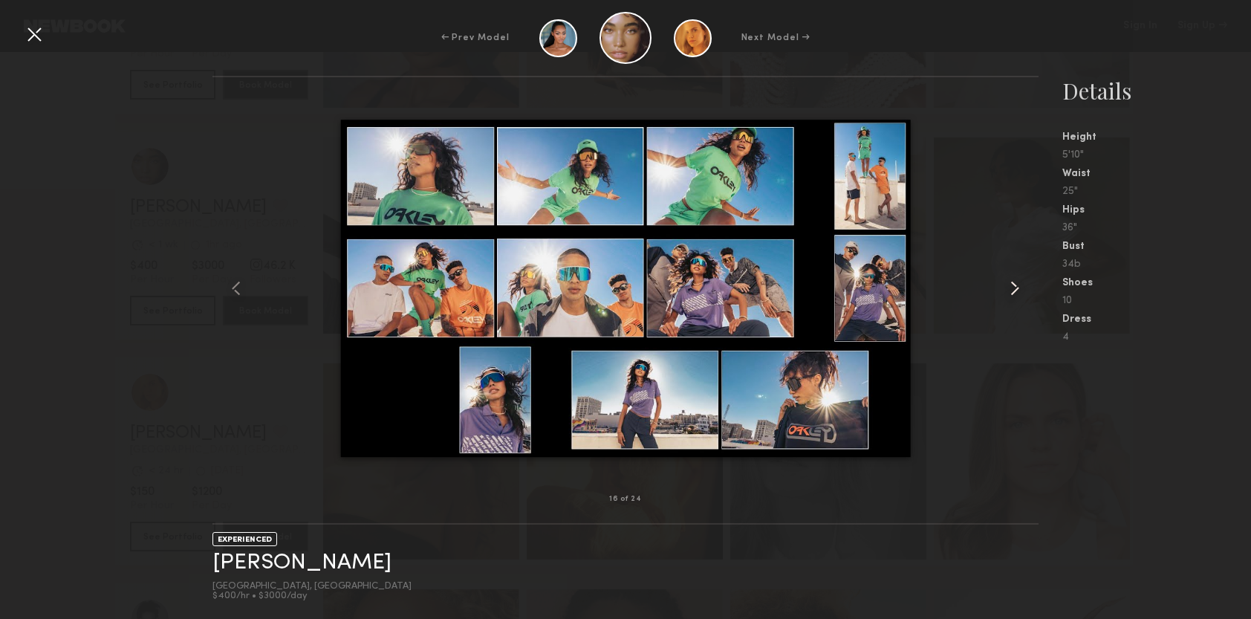  Describe the element at coordinates (1157, 174) in the screenshot. I see `div: Waist` at that location.